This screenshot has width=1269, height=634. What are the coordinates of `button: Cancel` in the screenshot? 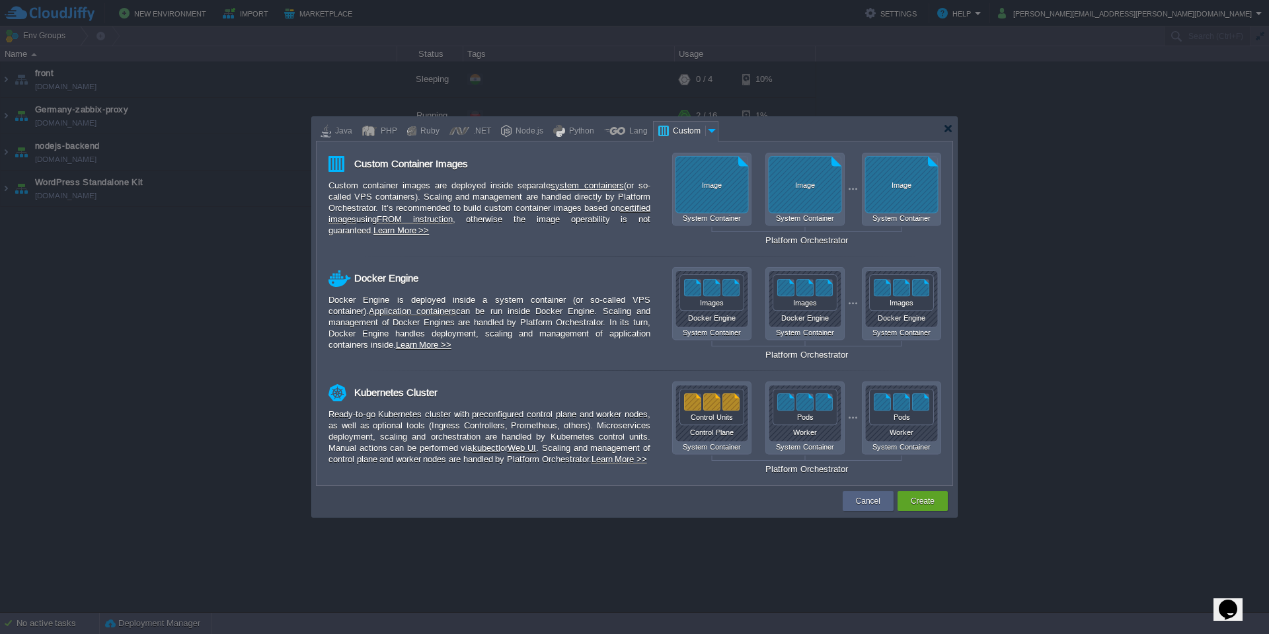 It's located at (868, 501).